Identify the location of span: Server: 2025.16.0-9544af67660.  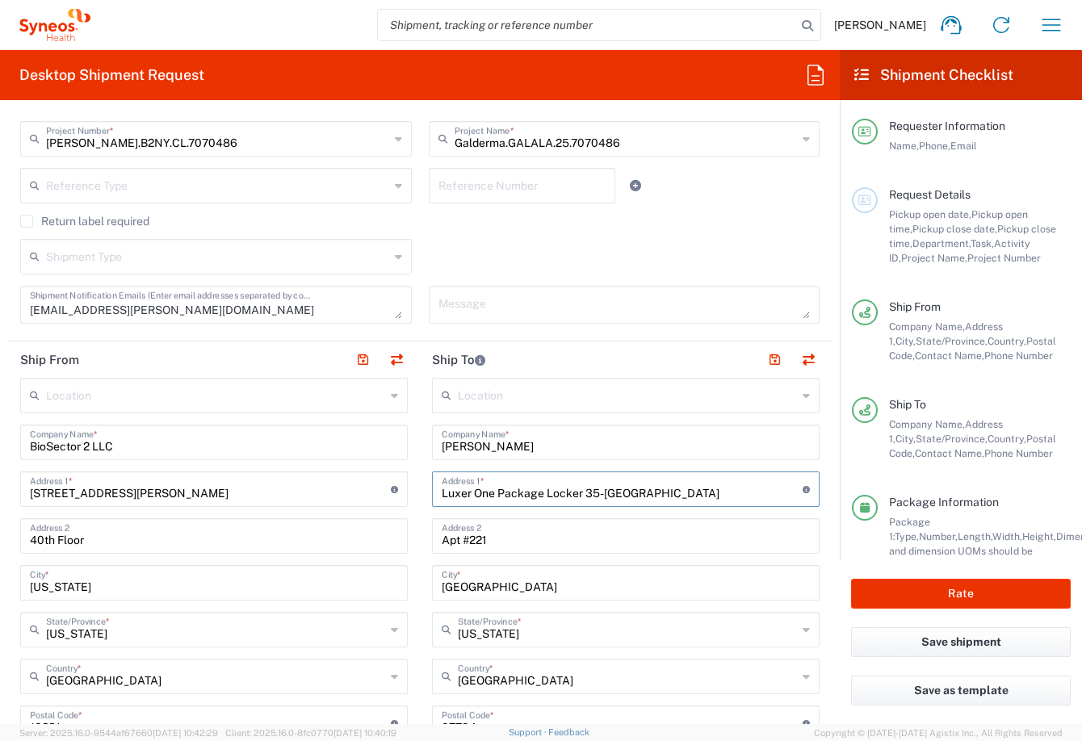
(119, 733).